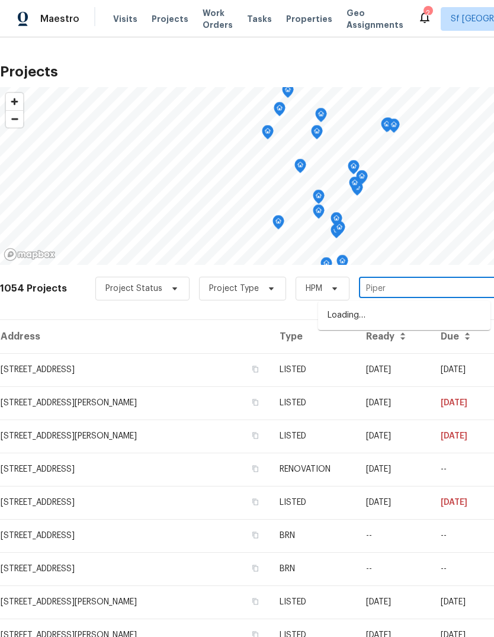  I want to click on th: Due, so click(462, 337).